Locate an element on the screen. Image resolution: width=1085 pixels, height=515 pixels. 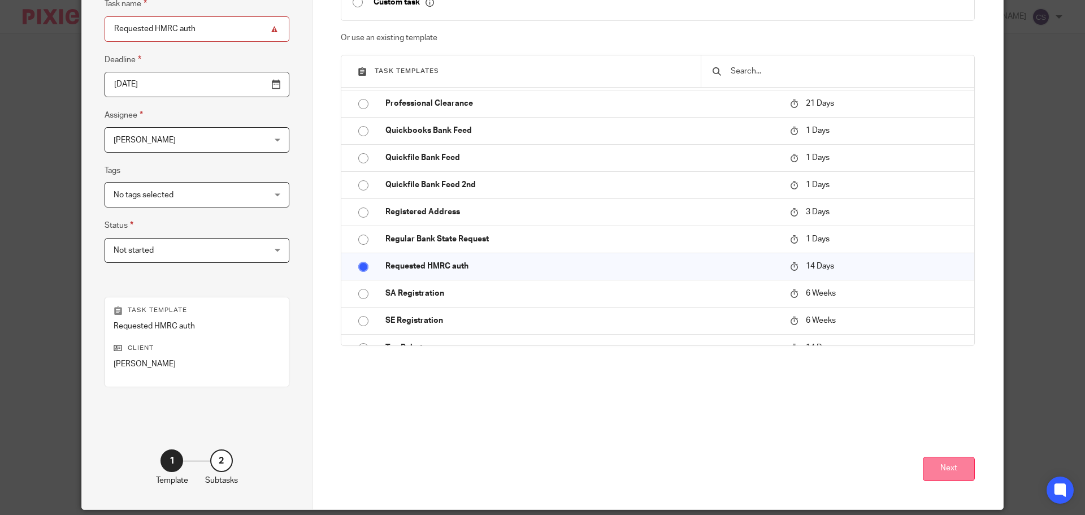
div: 1 is located at coordinates (172, 461).